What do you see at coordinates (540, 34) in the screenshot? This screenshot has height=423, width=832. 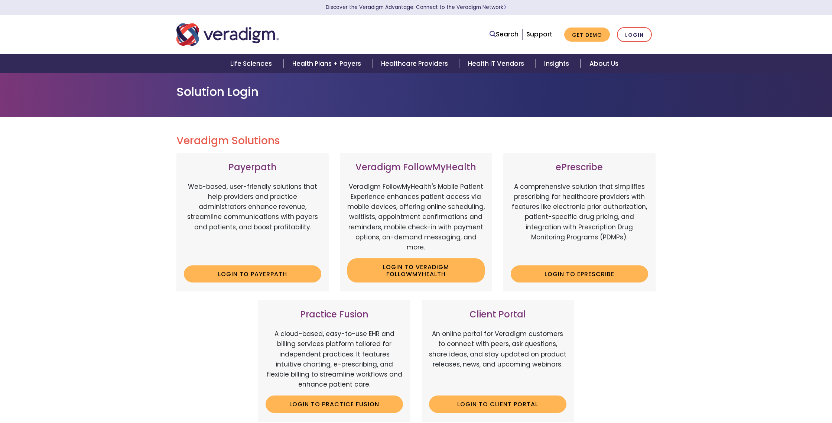 I see `a: Support` at bounding box center [540, 34].